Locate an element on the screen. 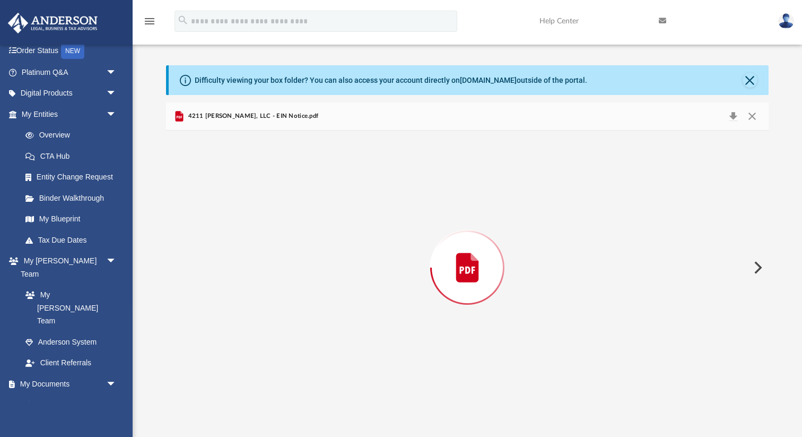  img: User Pic is located at coordinates (786, 21).